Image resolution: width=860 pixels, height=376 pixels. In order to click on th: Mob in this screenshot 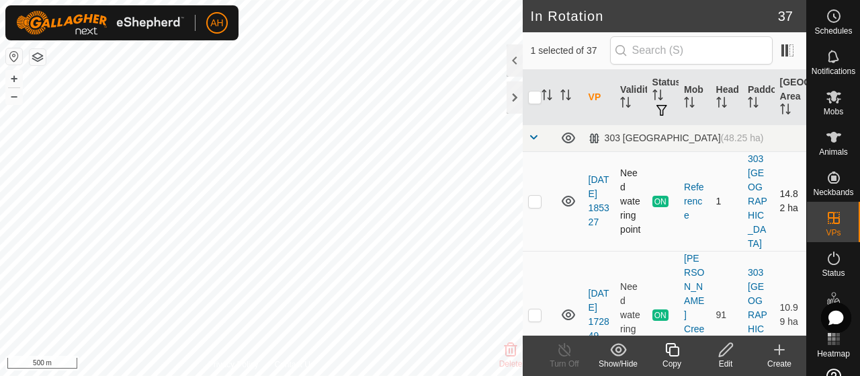, I will do `click(694, 97)`.